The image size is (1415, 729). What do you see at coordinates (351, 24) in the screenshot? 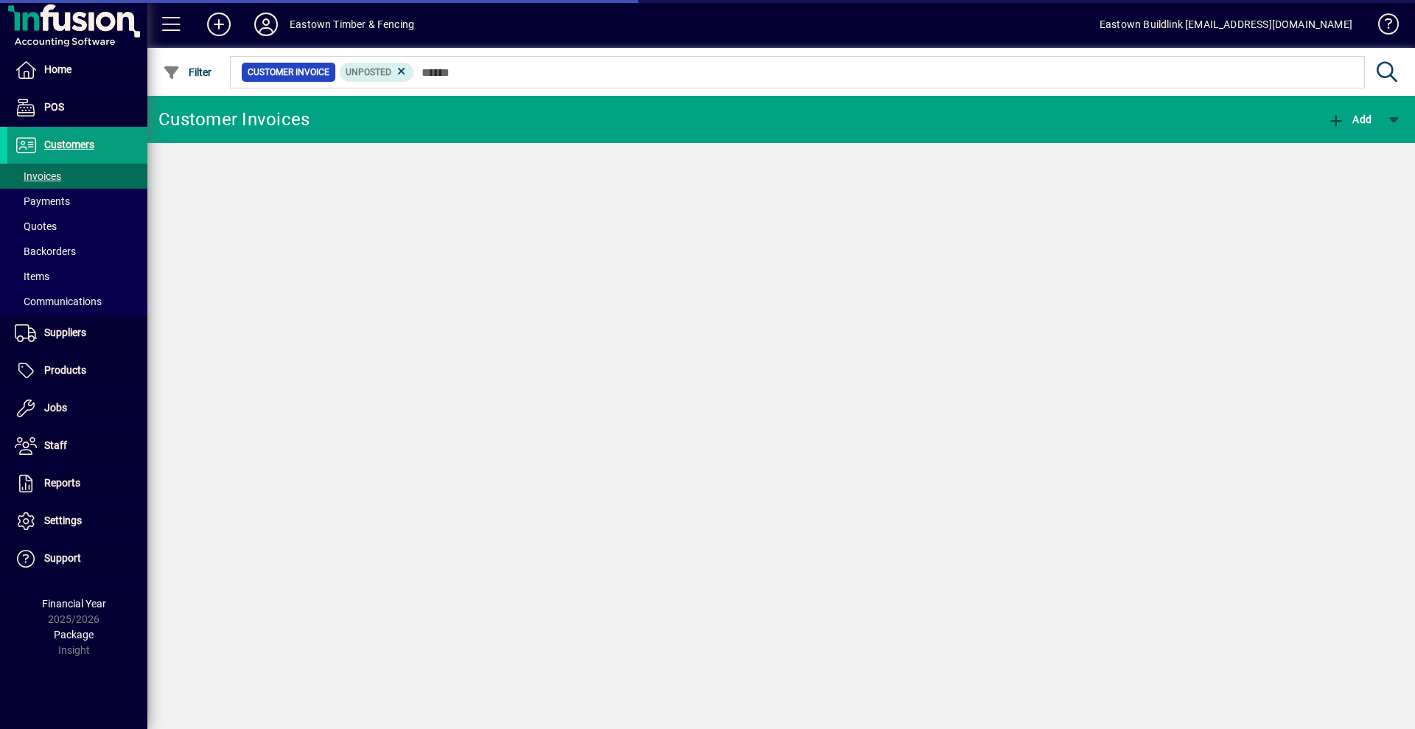
I see `div: Eastown Timber & Fencing` at bounding box center [351, 24].